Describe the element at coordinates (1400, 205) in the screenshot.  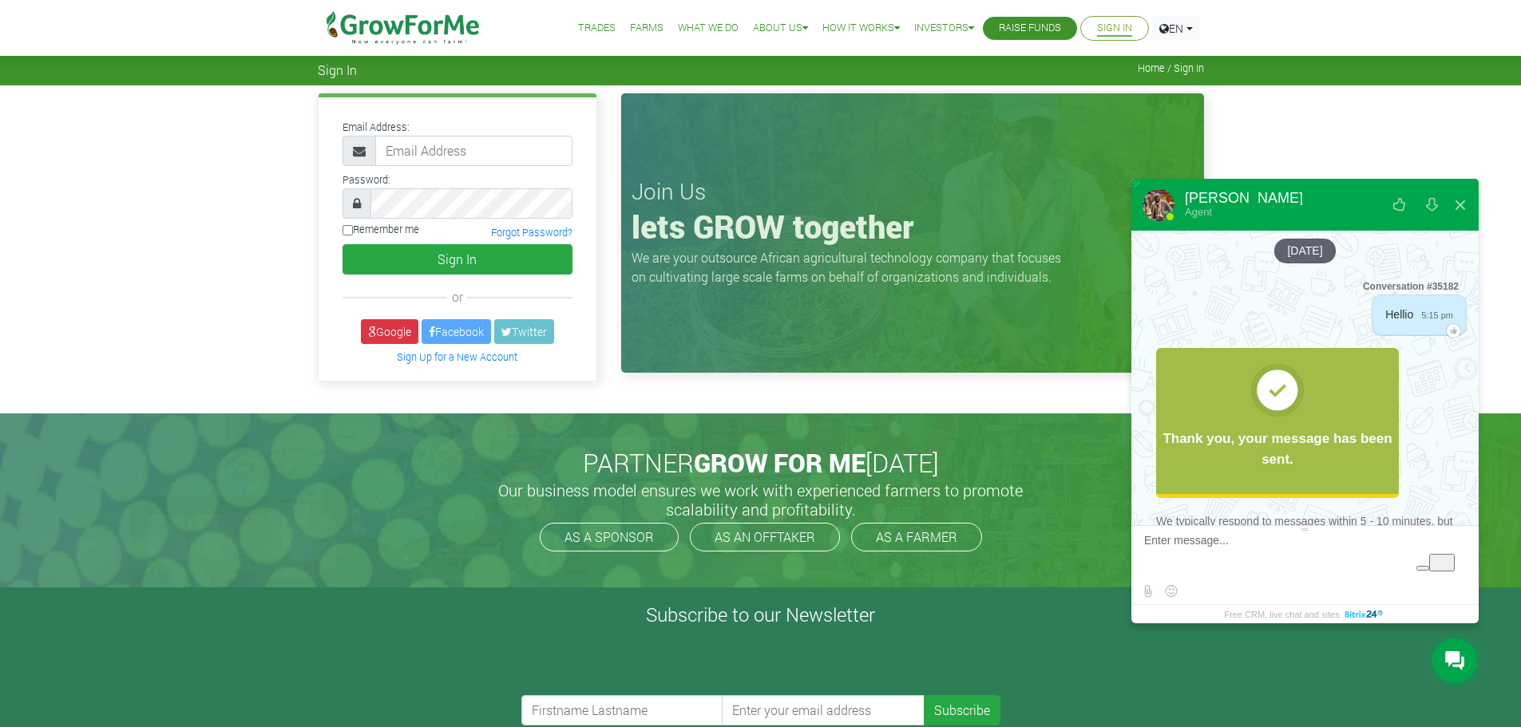
I see `button: Rate our service` at that location.